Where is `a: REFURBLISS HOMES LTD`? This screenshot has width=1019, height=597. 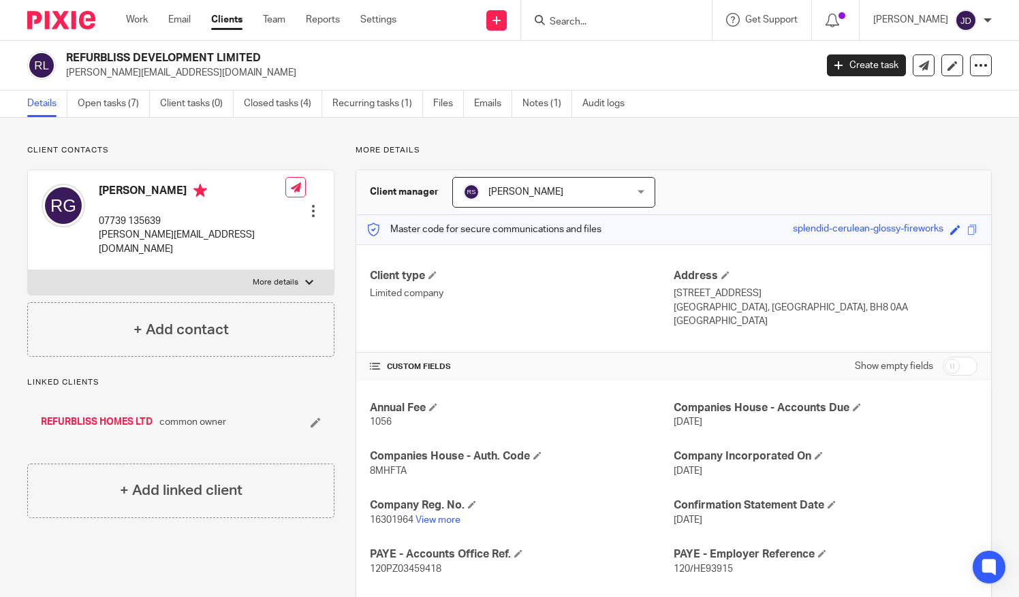 a: REFURBLISS HOMES LTD is located at coordinates (97, 422).